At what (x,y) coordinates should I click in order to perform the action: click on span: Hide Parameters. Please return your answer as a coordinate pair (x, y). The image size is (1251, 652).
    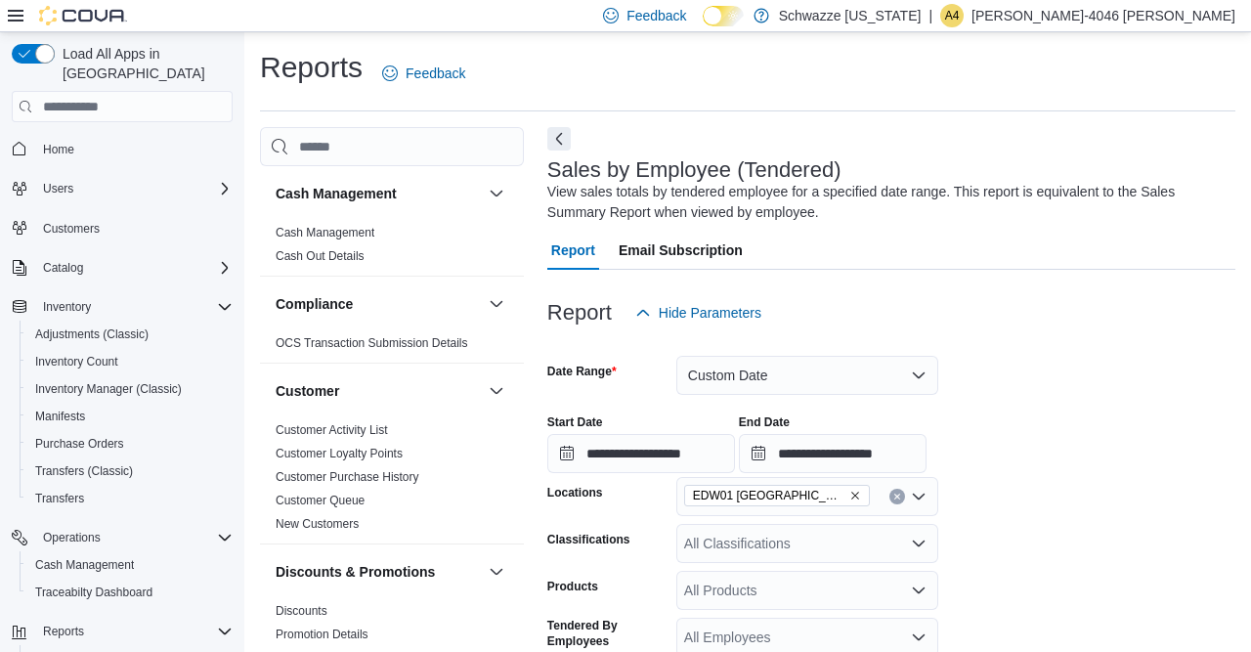
    Looking at the image, I should click on (709, 313).